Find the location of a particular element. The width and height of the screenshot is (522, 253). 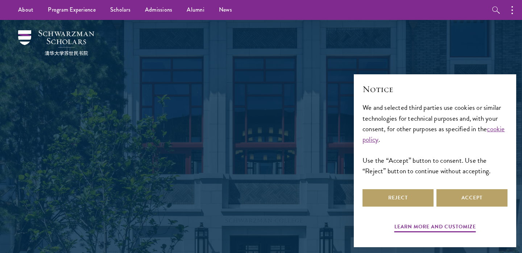

button: Learn more and customize is located at coordinates (435, 228).